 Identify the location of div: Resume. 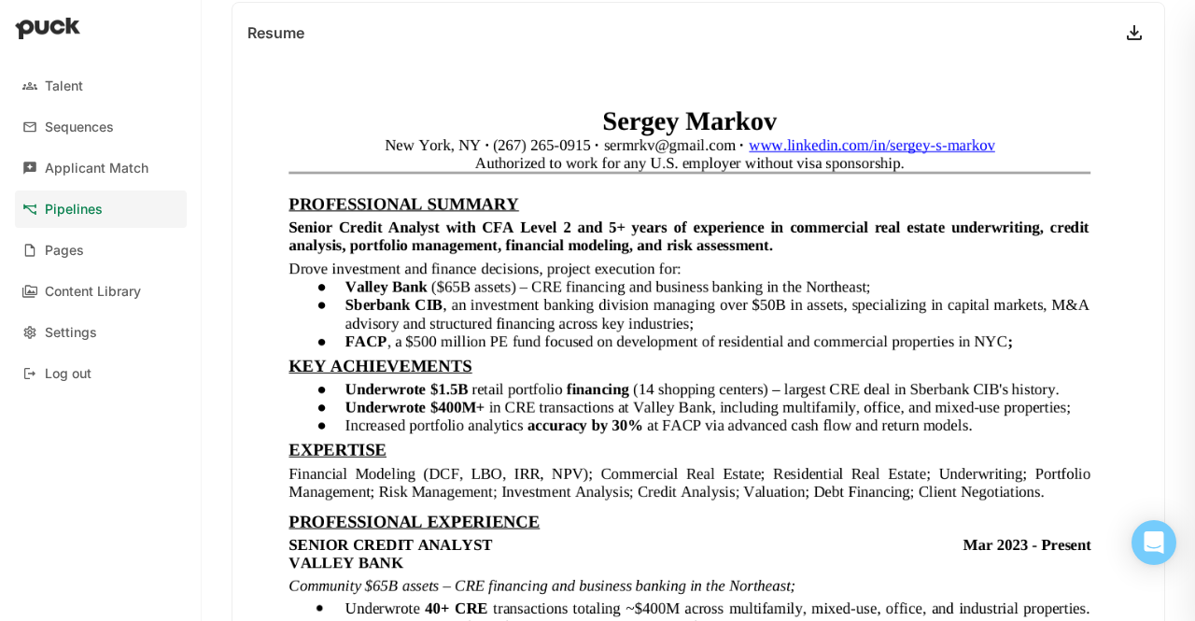
(276, 33).